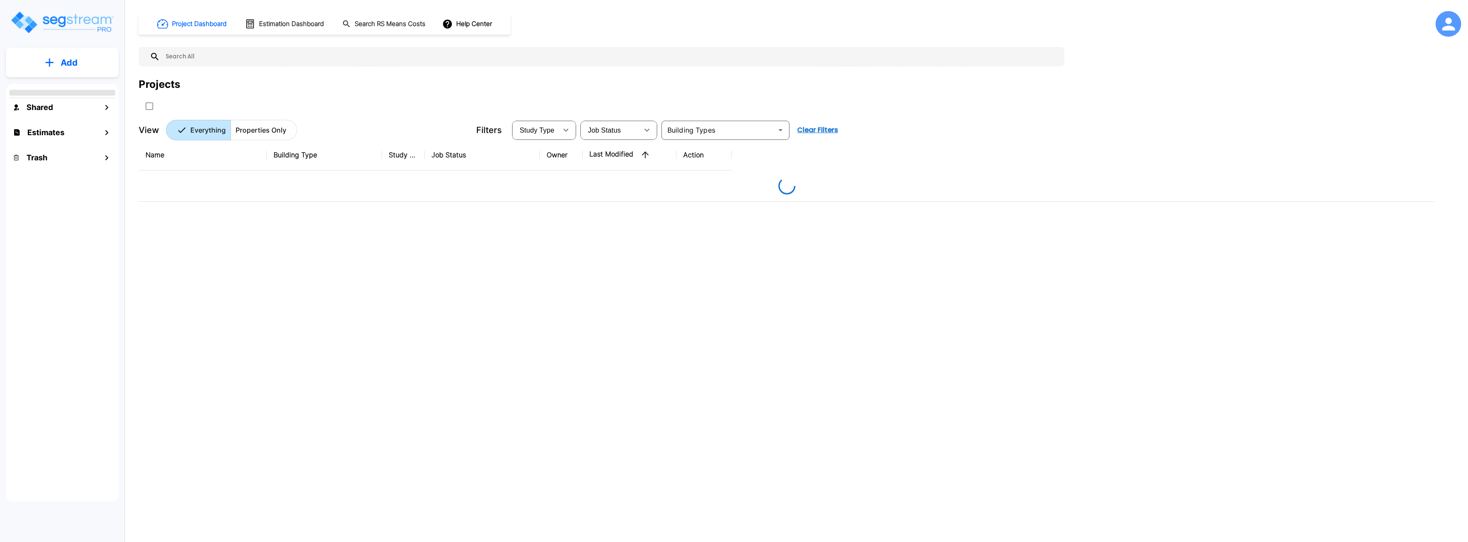 The image size is (1468, 542). I want to click on th: Job Status, so click(482, 155).